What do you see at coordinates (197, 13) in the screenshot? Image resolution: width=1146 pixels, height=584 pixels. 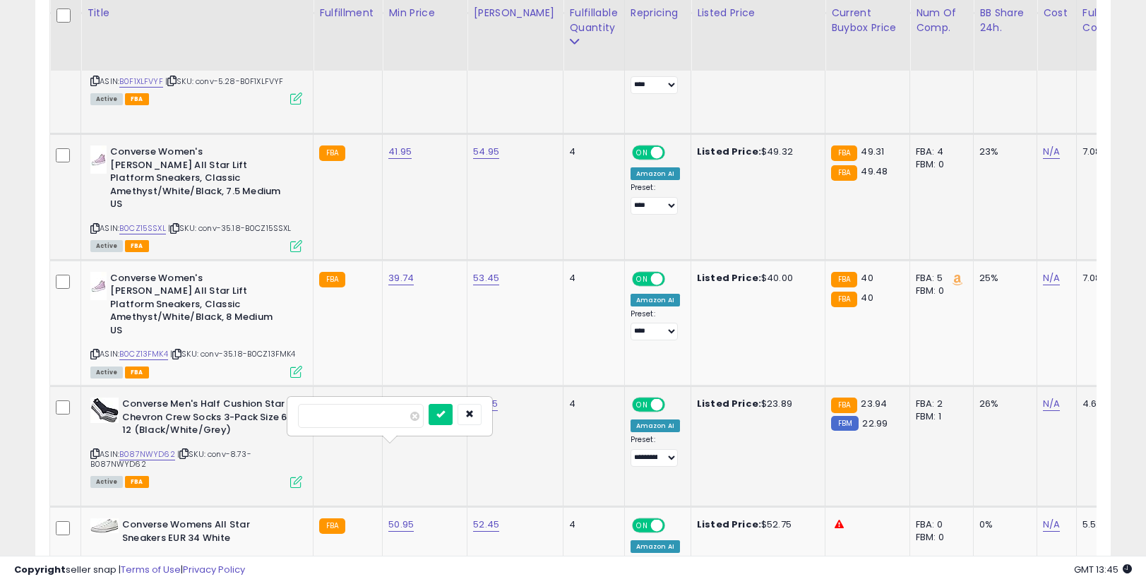 I see `div: Title` at bounding box center [197, 13].